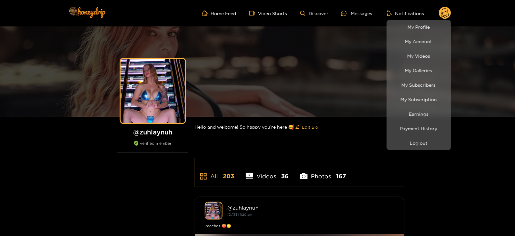 The height and width of the screenshot is (236, 515). What do you see at coordinates (419, 41) in the screenshot?
I see `a: My Account` at bounding box center [419, 41].